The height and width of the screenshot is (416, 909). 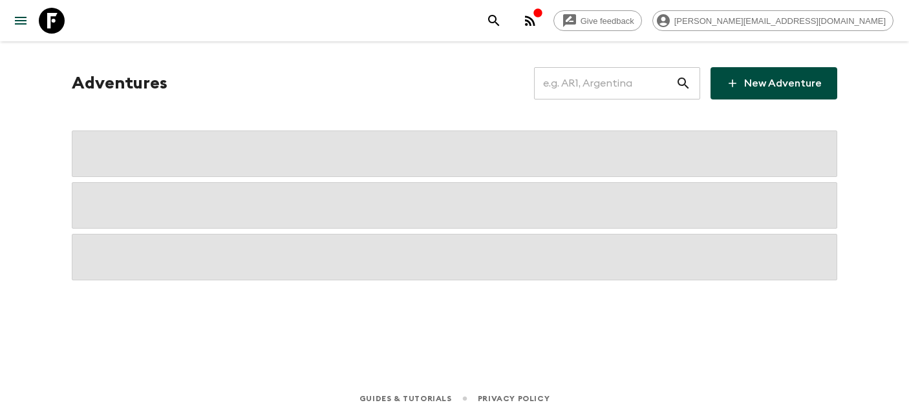 What do you see at coordinates (597, 21) in the screenshot?
I see `a: Give feedback` at bounding box center [597, 21].